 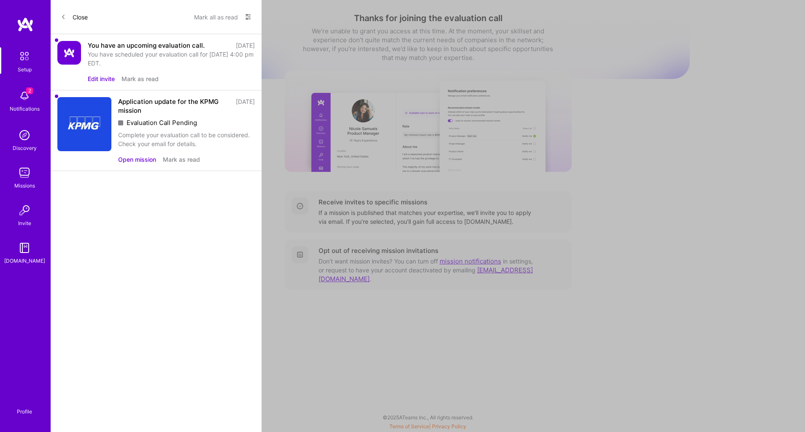 What do you see at coordinates (24, 406) in the screenshot?
I see `a: Profile` at bounding box center [24, 406].